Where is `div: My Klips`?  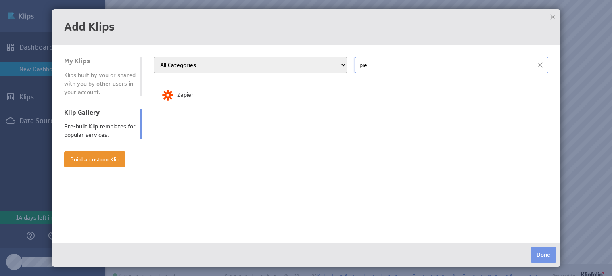
div: My Klips is located at coordinates (100, 61).